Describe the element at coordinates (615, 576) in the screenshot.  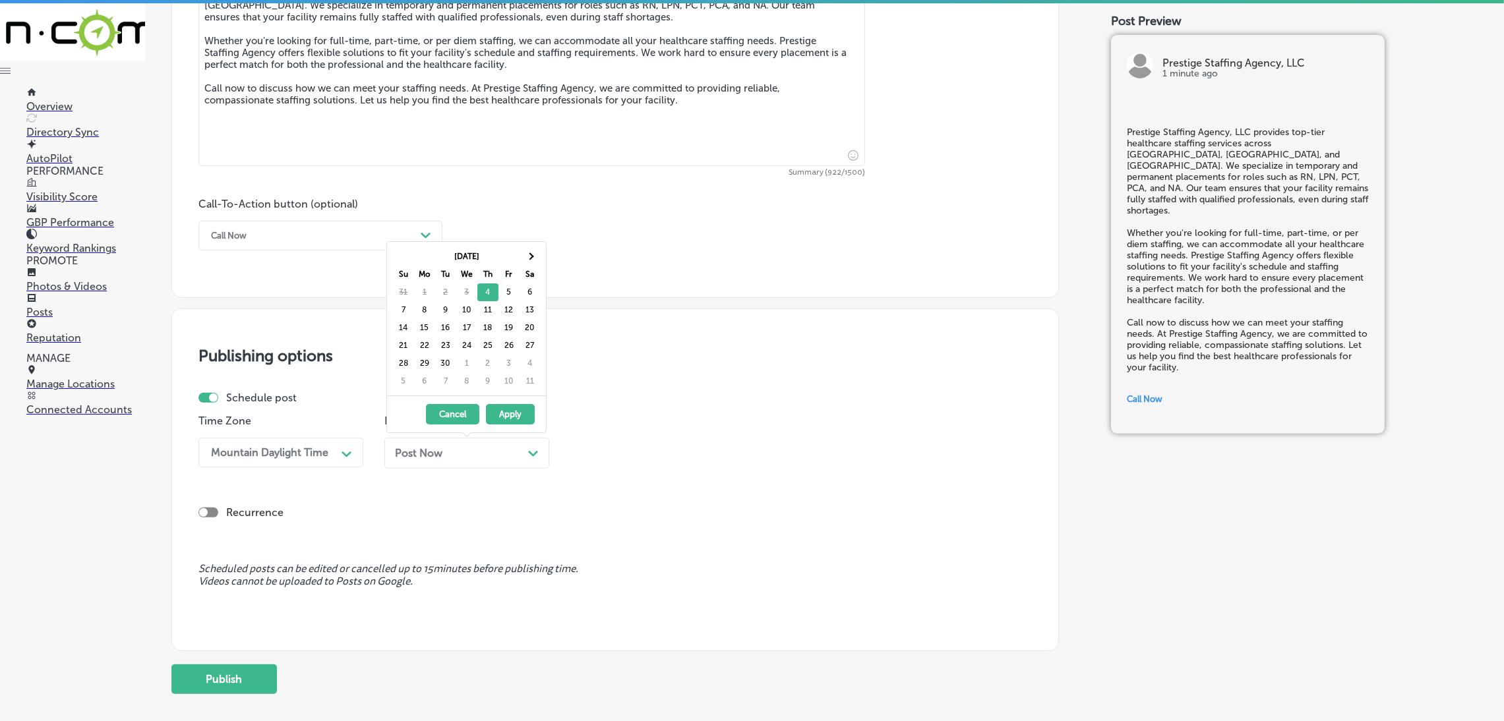
I see `span: Scheduled posts can be edited or cancelled up to 15 minutes before publishing time. Videos cannot...` at that location.